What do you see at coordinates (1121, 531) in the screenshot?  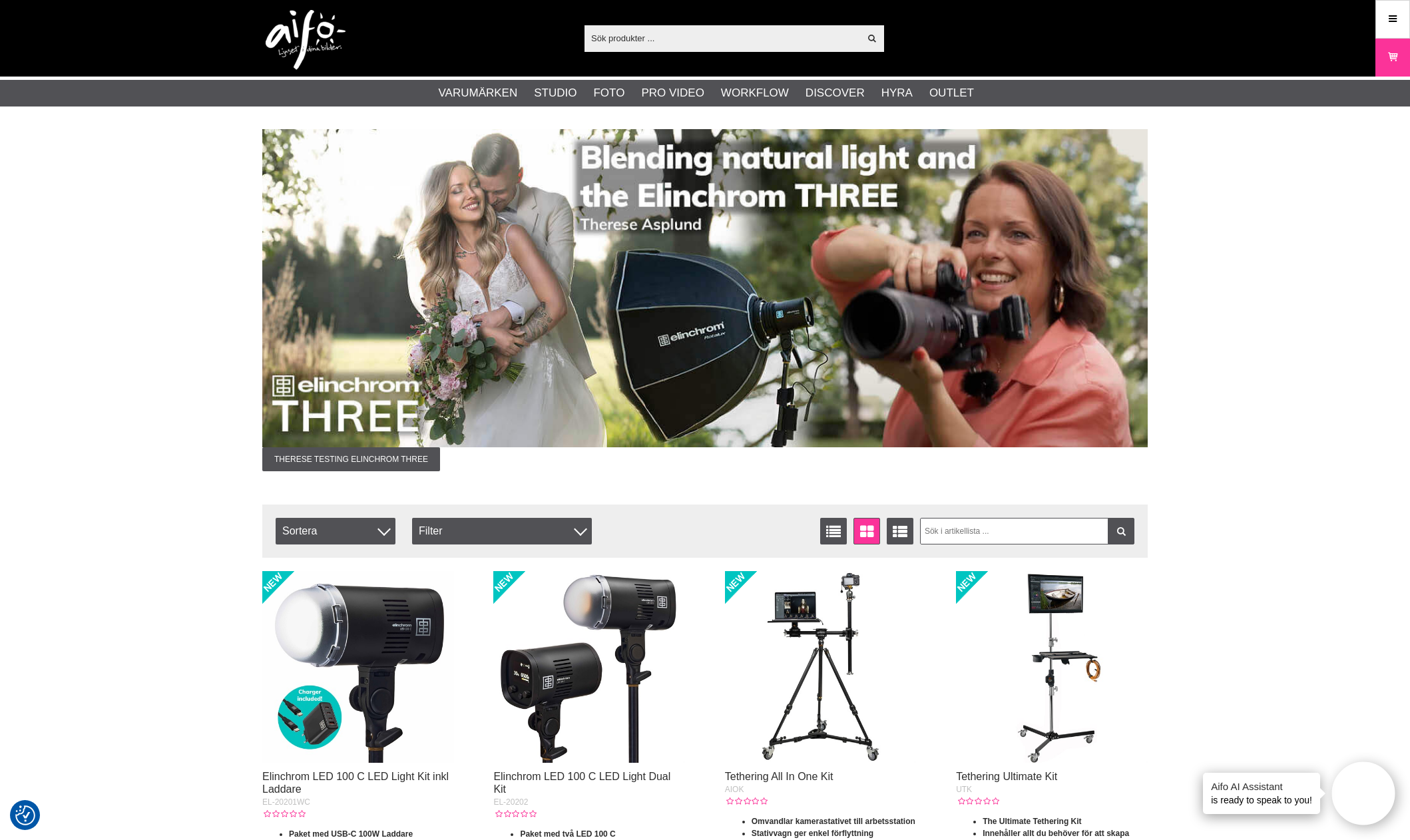 I see `a: Filtrera` at bounding box center [1121, 531].